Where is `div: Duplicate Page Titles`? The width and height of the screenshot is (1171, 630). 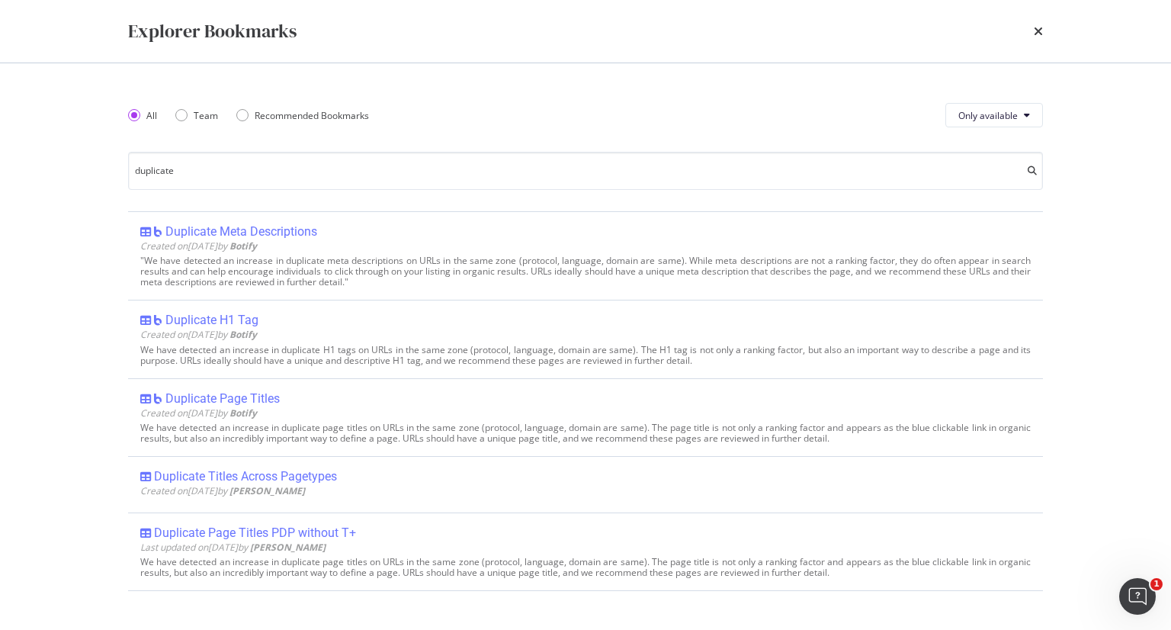 div: Duplicate Page Titles is located at coordinates (223, 399).